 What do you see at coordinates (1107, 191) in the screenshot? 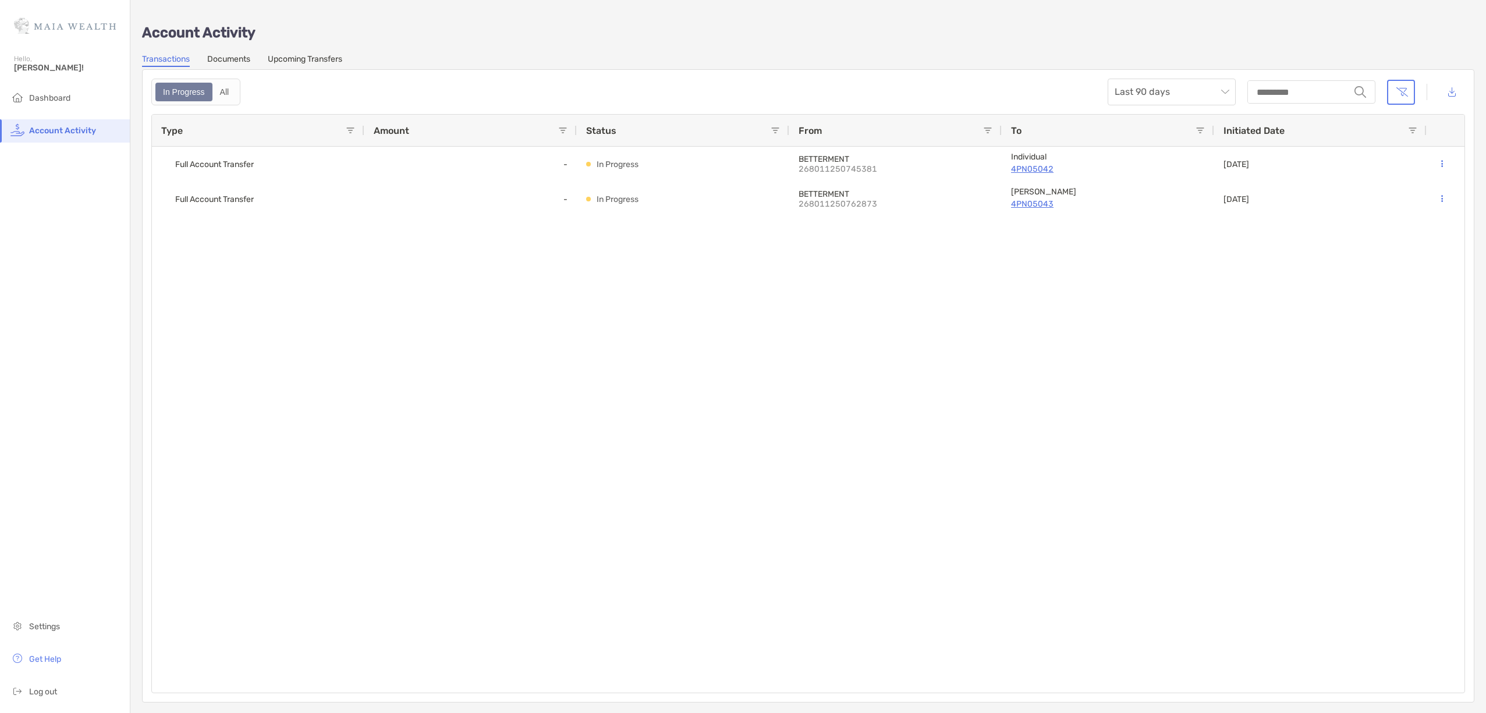
I see `p: Roth IRA` at bounding box center [1107, 191].